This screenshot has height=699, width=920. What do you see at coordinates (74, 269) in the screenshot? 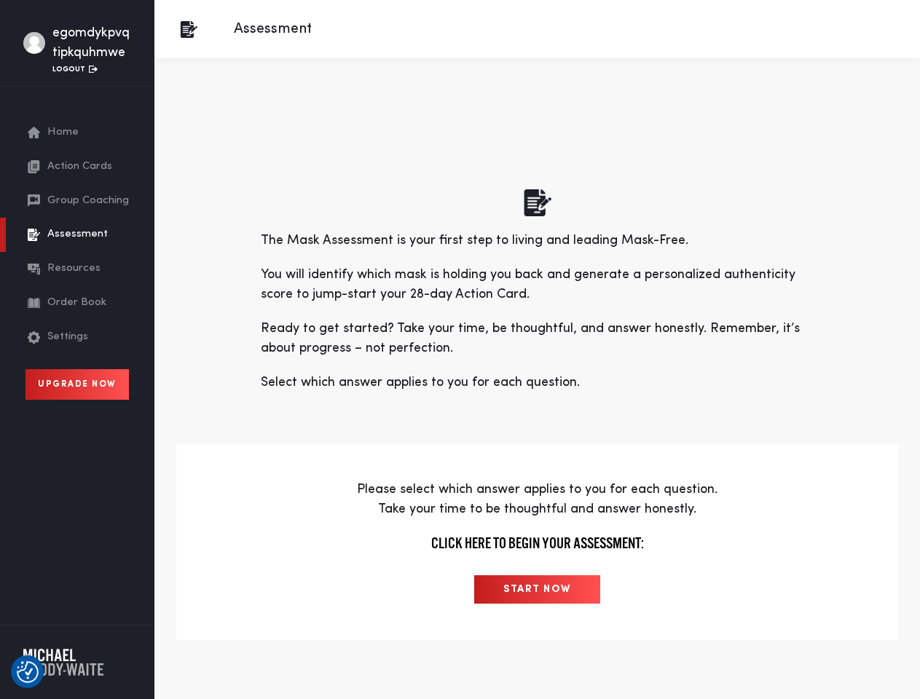
I see `span: Resources` at bounding box center [74, 269].